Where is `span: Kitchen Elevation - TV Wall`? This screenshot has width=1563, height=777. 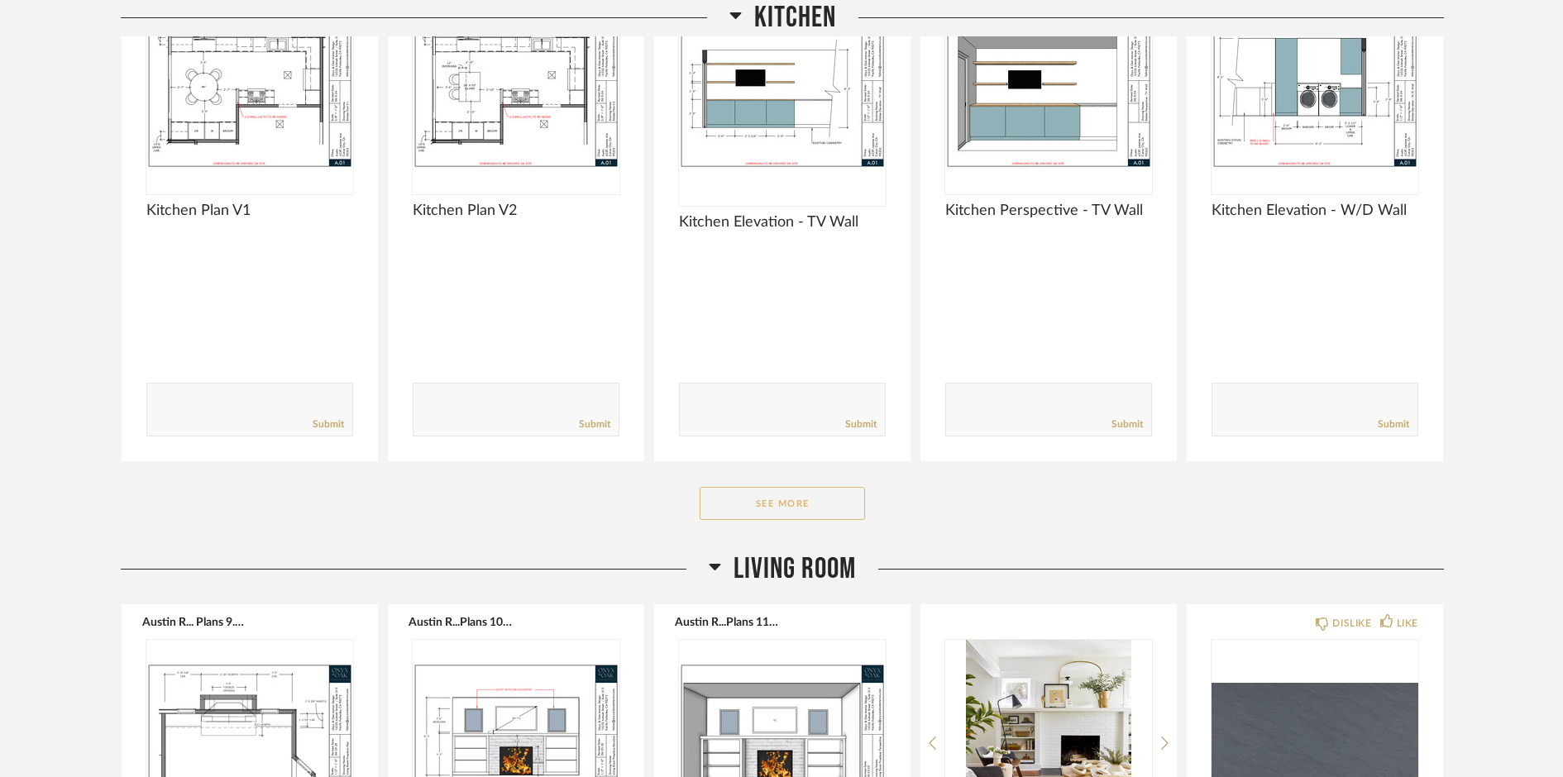
span: Kitchen Elevation - TV Wall is located at coordinates (782, 222).